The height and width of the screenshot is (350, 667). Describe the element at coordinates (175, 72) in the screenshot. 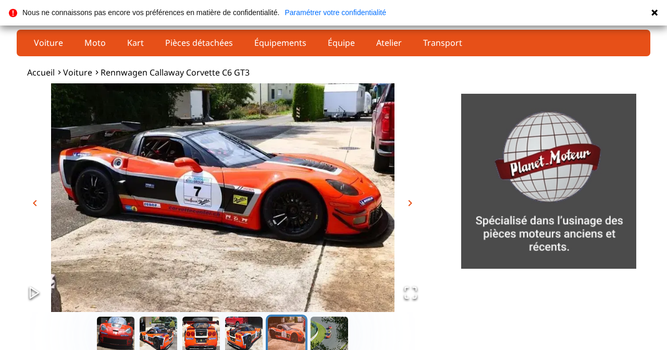

I see `a: Rennwagen Callaway Corvette C6 GT3` at that location.